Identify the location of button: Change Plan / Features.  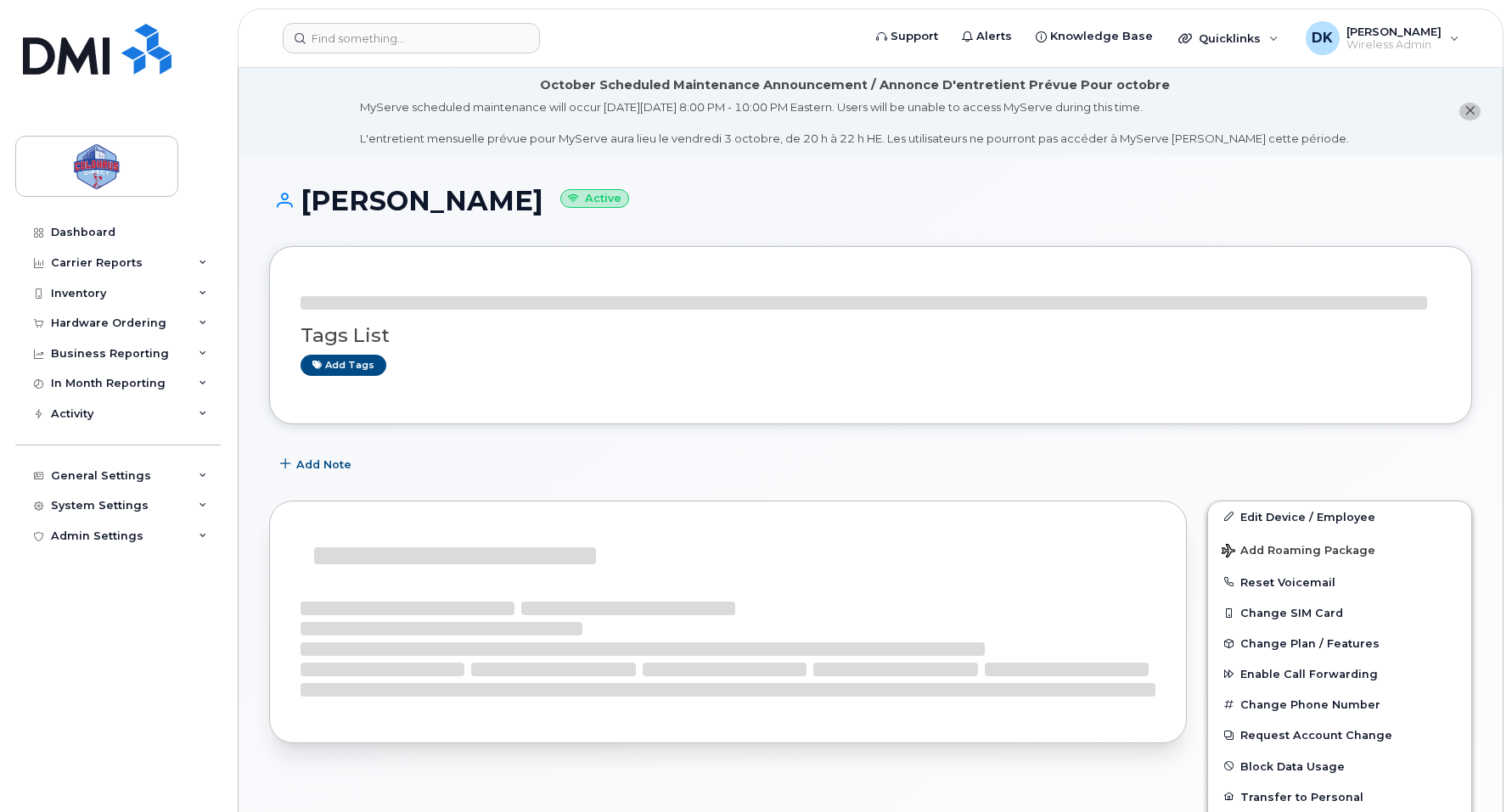
(1340, 644).